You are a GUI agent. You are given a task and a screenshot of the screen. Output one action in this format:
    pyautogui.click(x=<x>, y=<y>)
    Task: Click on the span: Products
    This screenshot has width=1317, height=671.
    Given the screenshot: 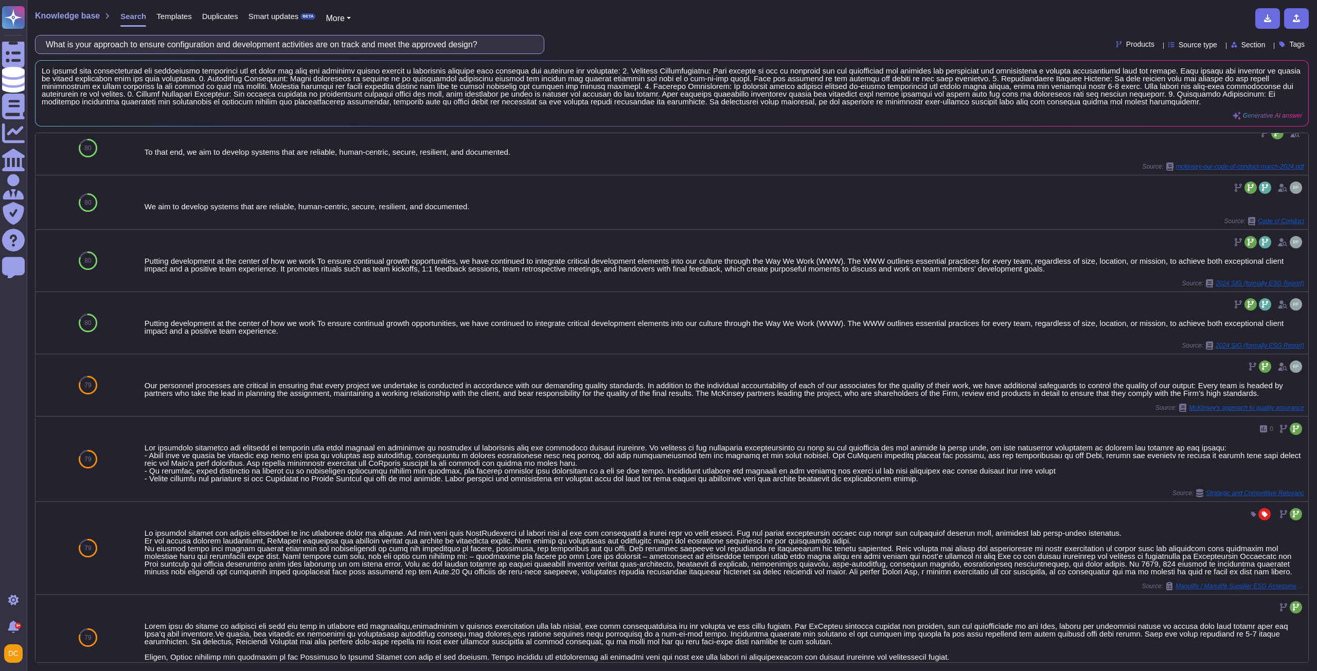 What is the action you would take?
    pyautogui.click(x=1140, y=44)
    